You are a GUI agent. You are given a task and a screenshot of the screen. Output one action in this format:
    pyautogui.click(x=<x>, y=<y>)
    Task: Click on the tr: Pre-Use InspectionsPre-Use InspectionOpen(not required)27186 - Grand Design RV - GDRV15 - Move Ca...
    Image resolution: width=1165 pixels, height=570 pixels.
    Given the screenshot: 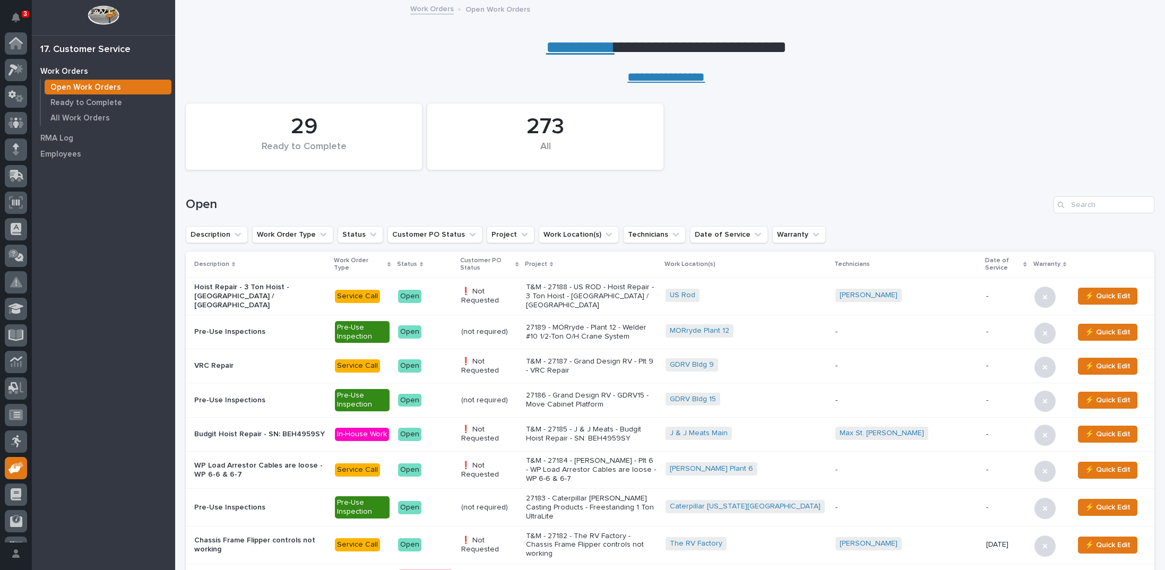 What is the action you would take?
    pyautogui.click(x=670, y=400)
    